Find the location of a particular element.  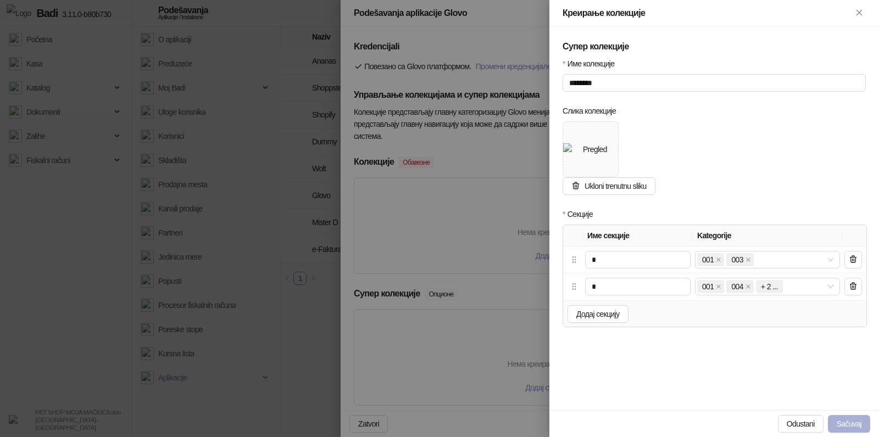

button: Додај секцију is located at coordinates (598, 314).